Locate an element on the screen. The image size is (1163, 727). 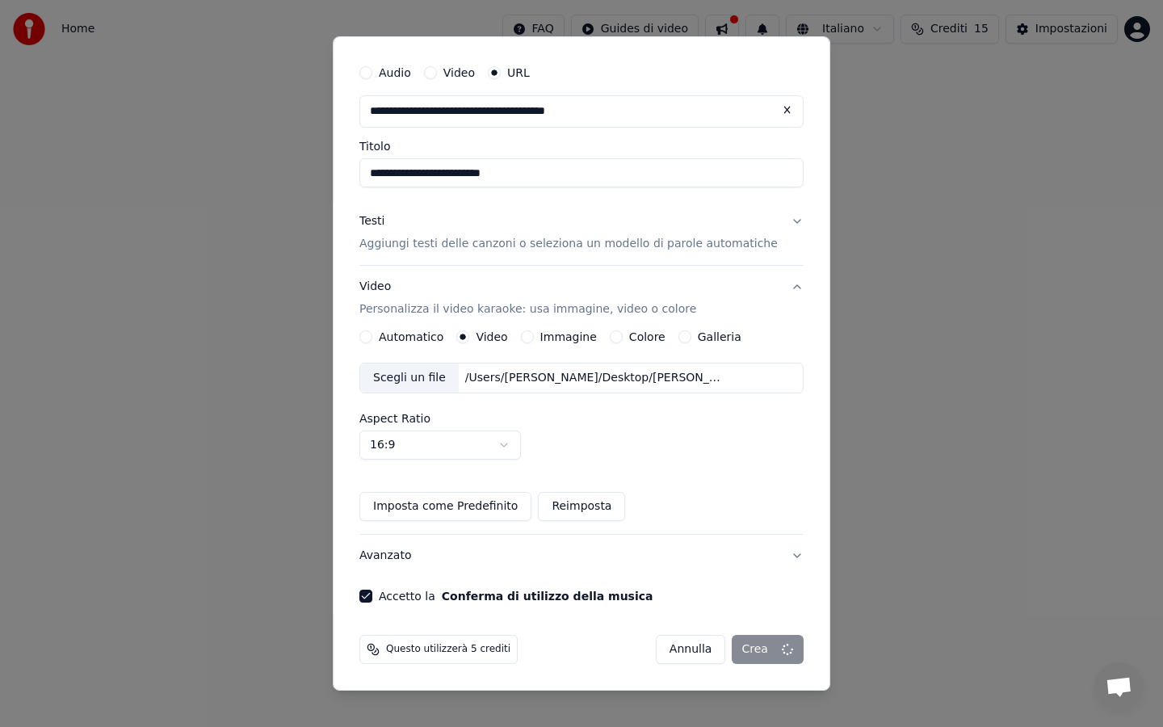
button: TestiAggiungi testi delle canzoni o seleziona un modello di parole automatiche is located at coordinates (582, 233).